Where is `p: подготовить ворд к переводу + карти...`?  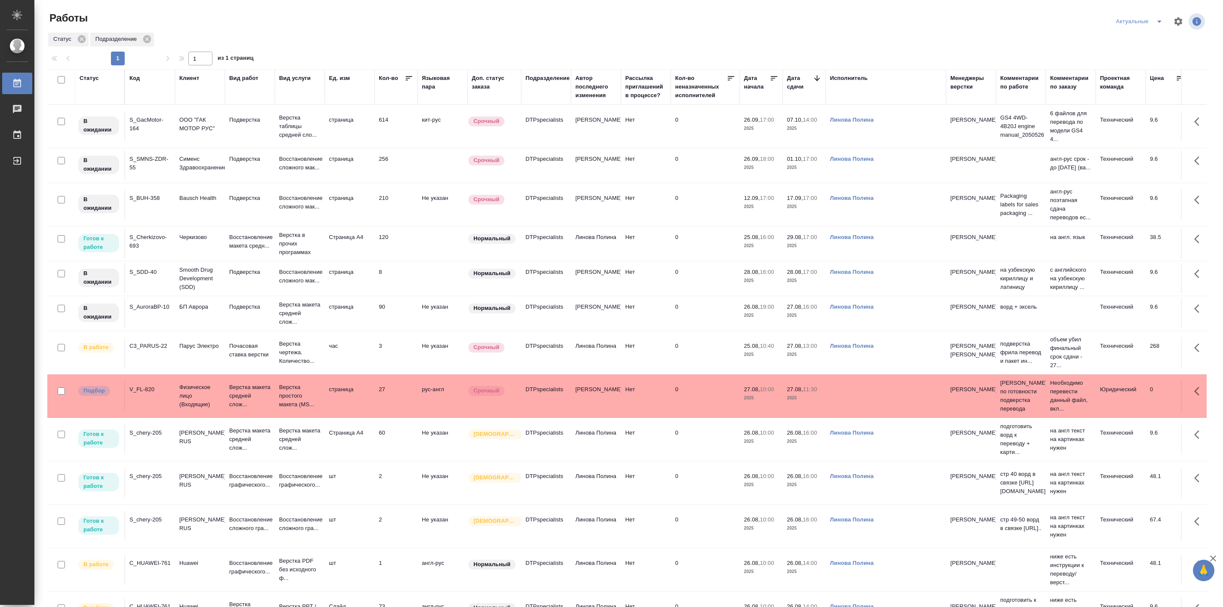 p: подготовить ворд к переводу + карти... is located at coordinates (1021, 440).